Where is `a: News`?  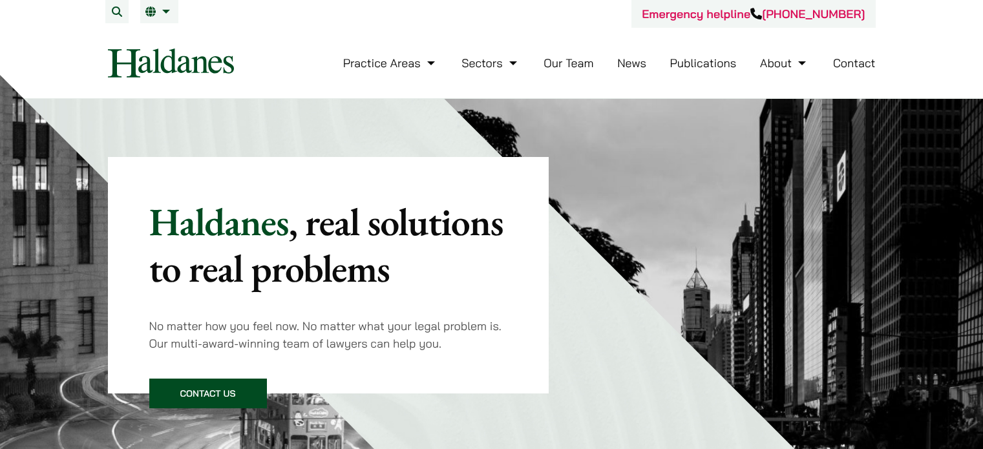 a: News is located at coordinates (632, 63).